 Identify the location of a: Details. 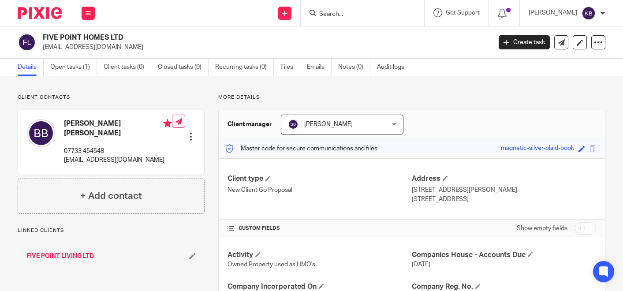
(30, 67).